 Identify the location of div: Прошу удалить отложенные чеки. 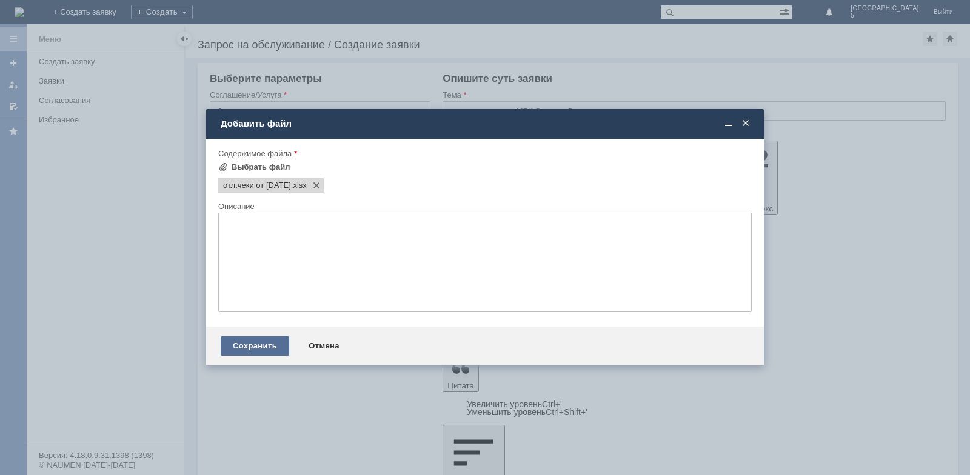
(91, 10).